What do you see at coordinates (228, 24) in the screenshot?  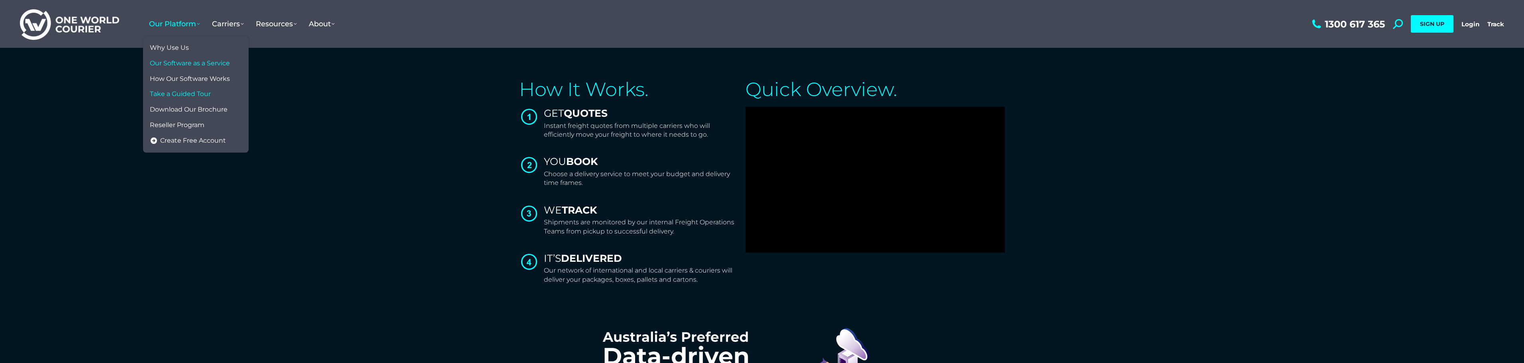 I see `a: Carriers` at bounding box center [228, 24].